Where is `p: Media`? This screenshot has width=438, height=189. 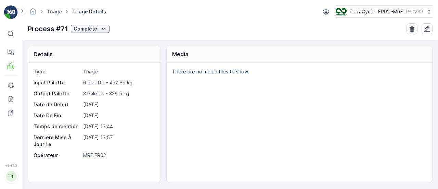 p: Media is located at coordinates (181, 54).